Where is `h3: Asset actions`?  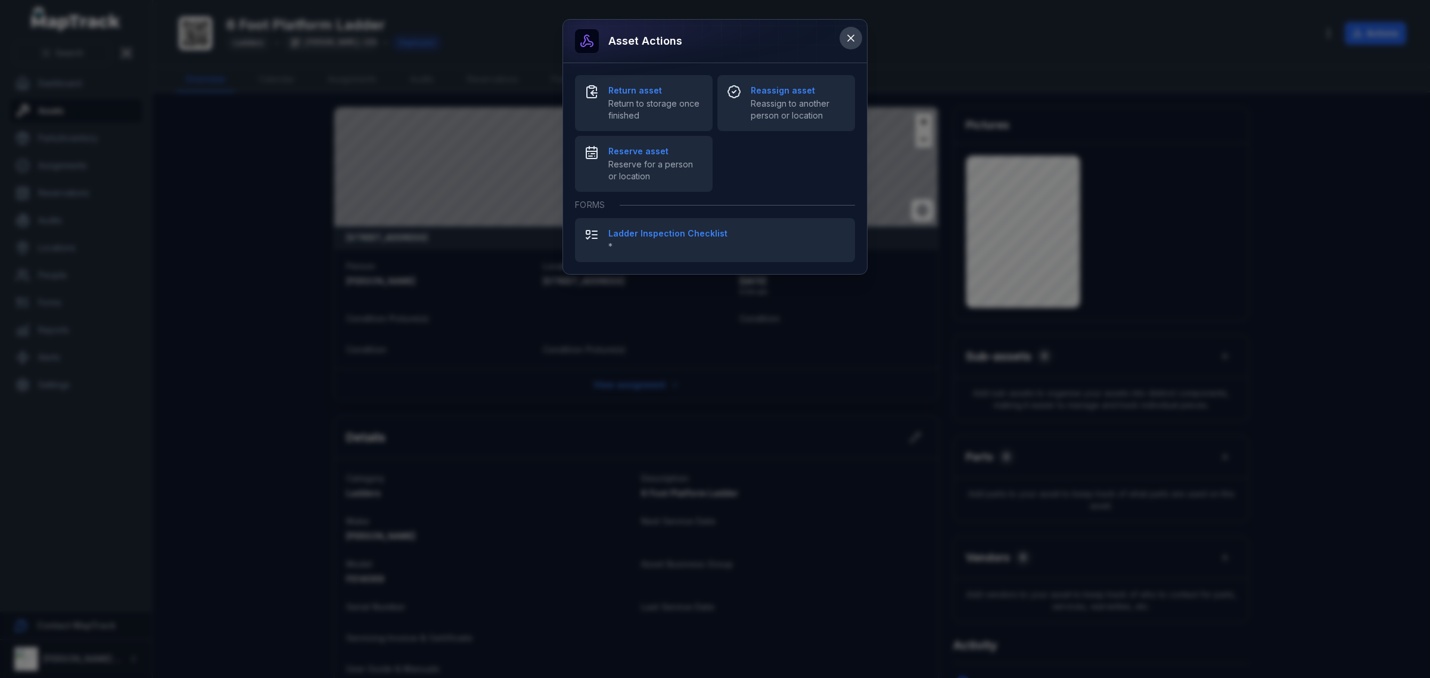 h3: Asset actions is located at coordinates (645, 41).